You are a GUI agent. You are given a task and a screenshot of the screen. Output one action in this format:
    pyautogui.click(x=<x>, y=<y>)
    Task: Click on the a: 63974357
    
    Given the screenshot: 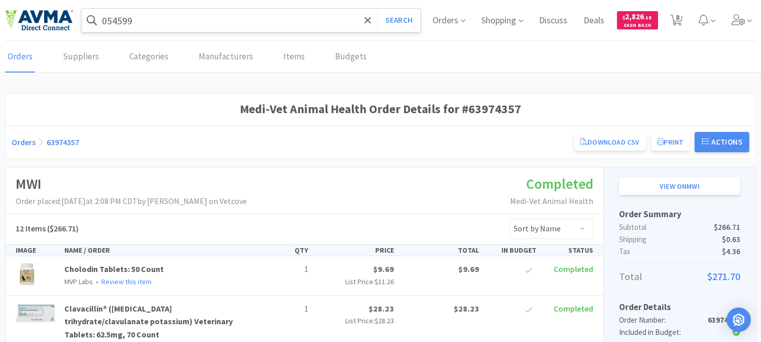 What is the action you would take?
    pyautogui.click(x=63, y=142)
    